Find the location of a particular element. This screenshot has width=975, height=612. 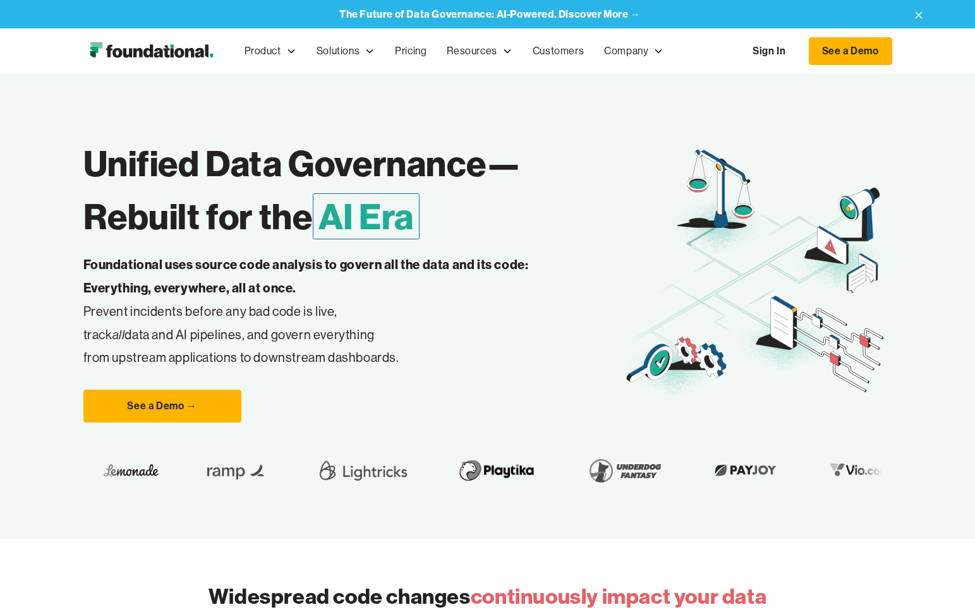

a: See a Demo → is located at coordinates (162, 406).